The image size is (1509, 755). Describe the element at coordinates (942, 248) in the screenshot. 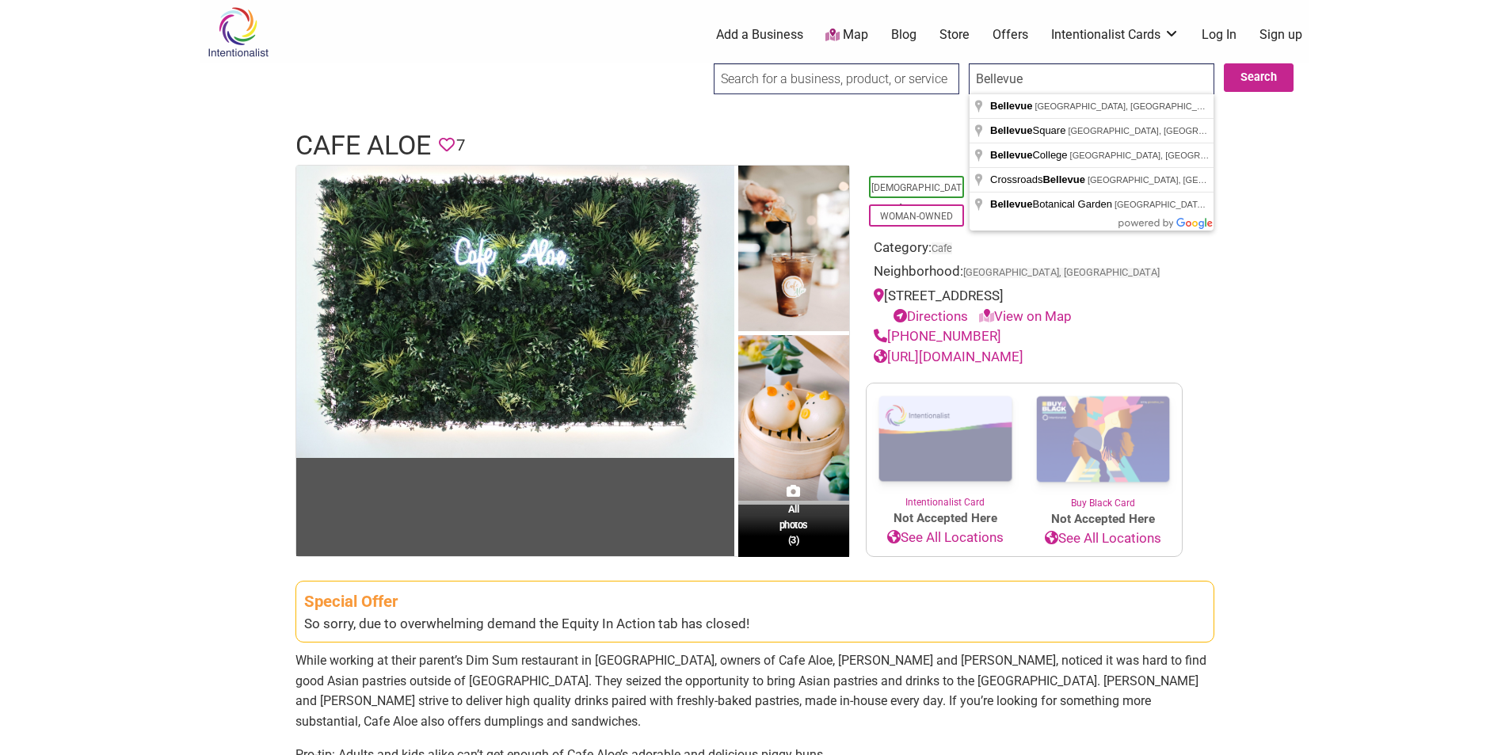

I see `a: Cafe` at that location.